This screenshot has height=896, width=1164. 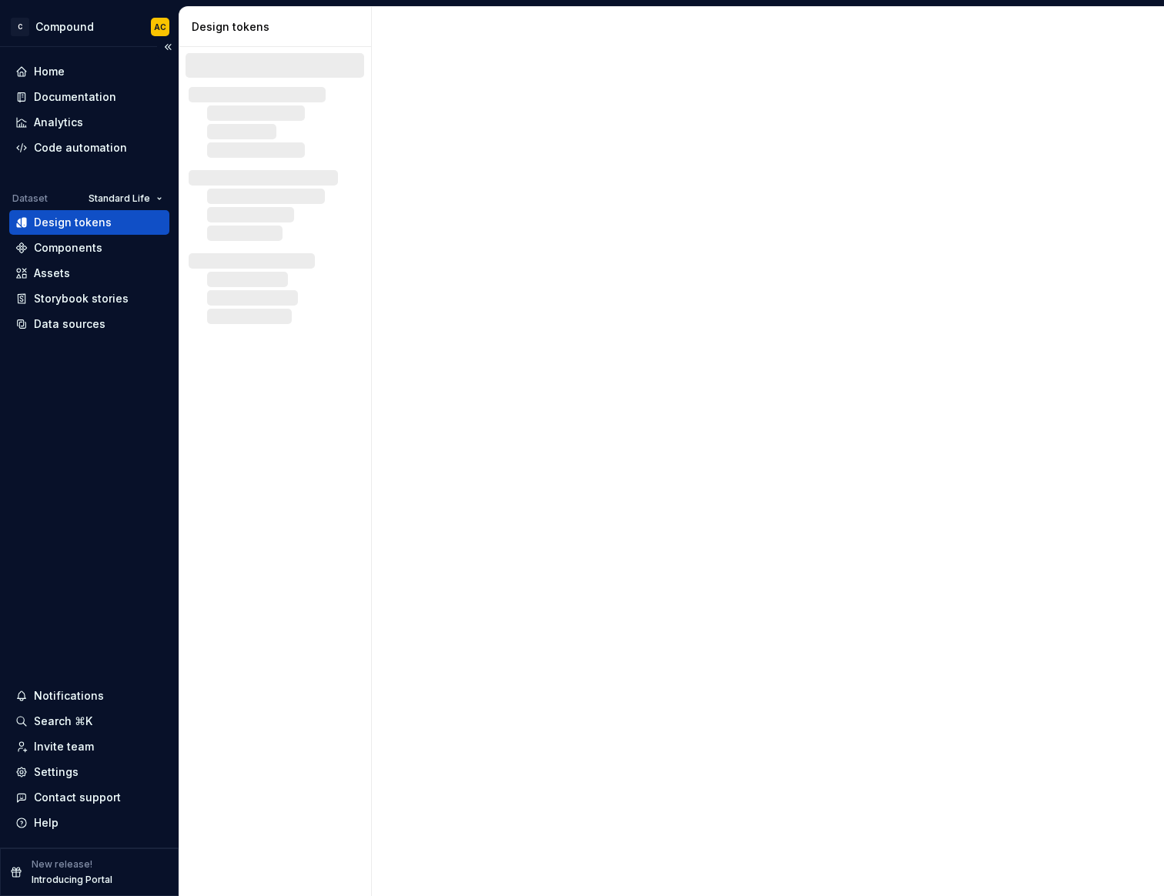 I want to click on div: Search ⌘K, so click(x=63, y=721).